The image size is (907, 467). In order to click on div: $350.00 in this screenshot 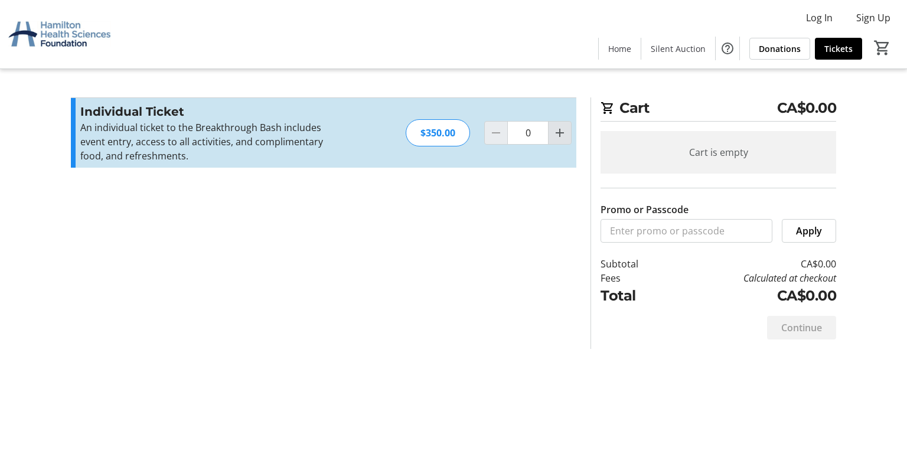, I will do `click(438, 133)`.